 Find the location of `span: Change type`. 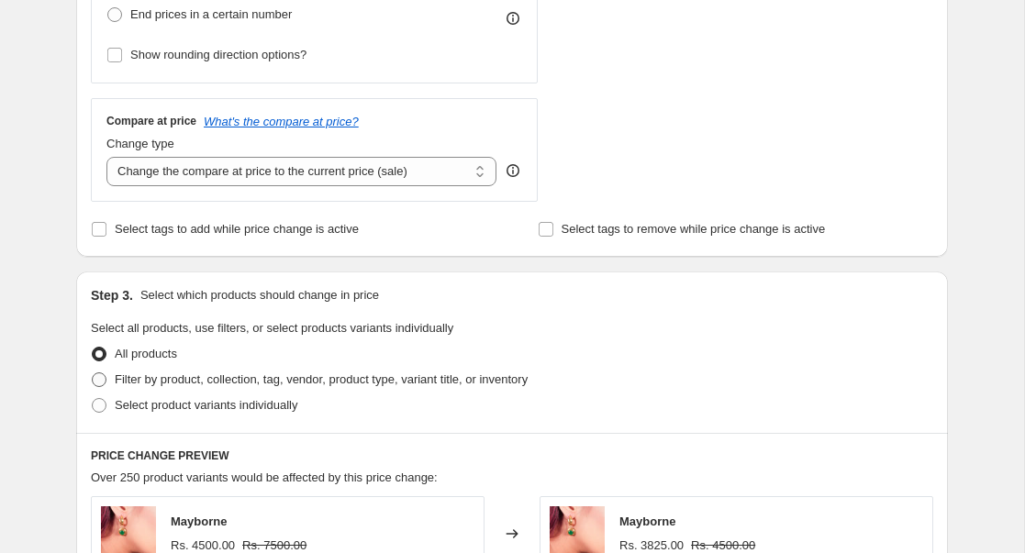

span: Change type is located at coordinates (140, 143).